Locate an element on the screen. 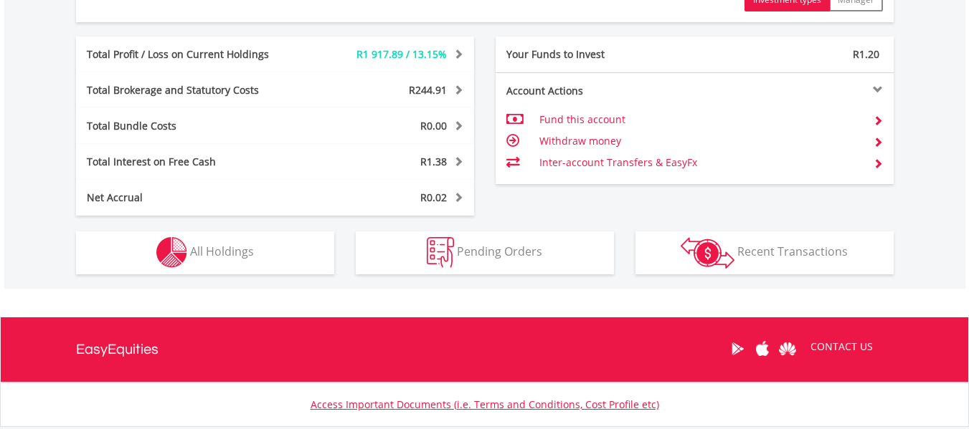  a: Huawei is located at coordinates (787, 349).